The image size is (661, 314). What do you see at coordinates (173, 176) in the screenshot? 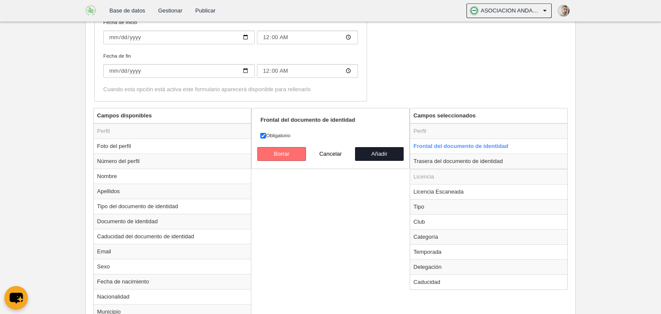
I see `td: Nombre` at bounding box center [173, 176].